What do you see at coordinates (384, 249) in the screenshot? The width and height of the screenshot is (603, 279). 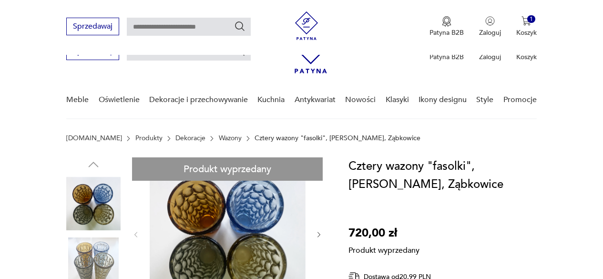 I see `p: Produkt wyprzedany` at bounding box center [384, 249].